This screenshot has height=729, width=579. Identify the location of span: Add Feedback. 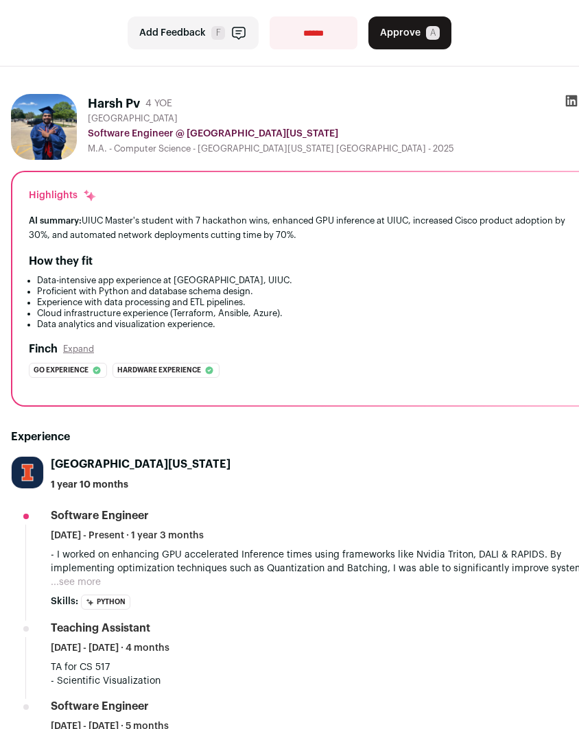
(172, 33).